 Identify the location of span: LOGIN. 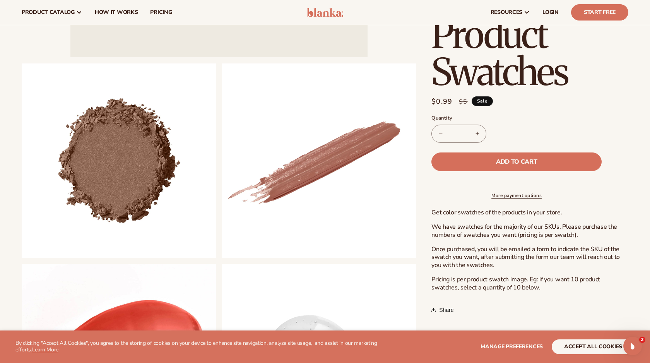
(551, 12).